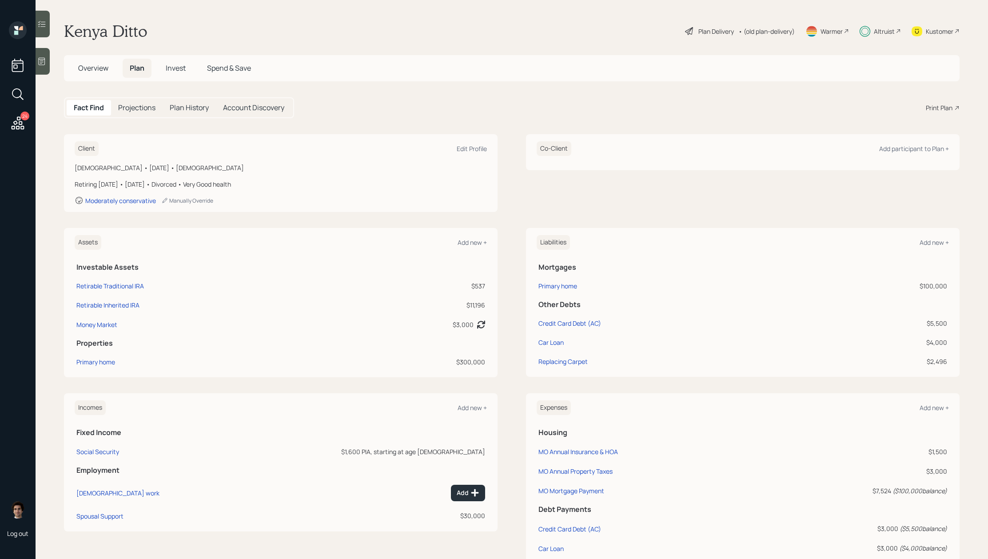  What do you see at coordinates (137, 108) in the screenshot?
I see `h5: Projections` at bounding box center [137, 108].